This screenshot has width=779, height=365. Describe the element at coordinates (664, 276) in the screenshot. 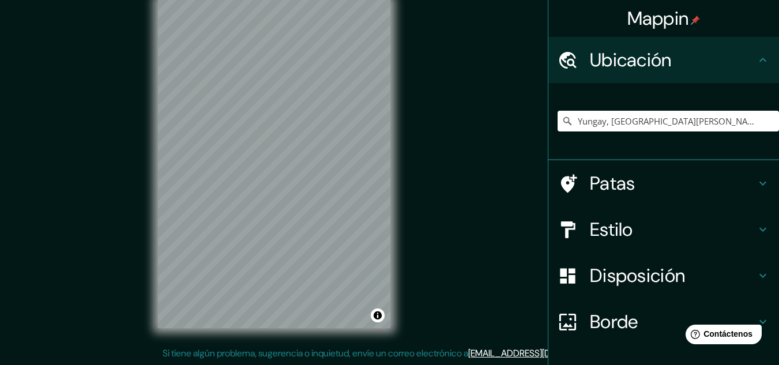

I see `div: Disposición` at that location.